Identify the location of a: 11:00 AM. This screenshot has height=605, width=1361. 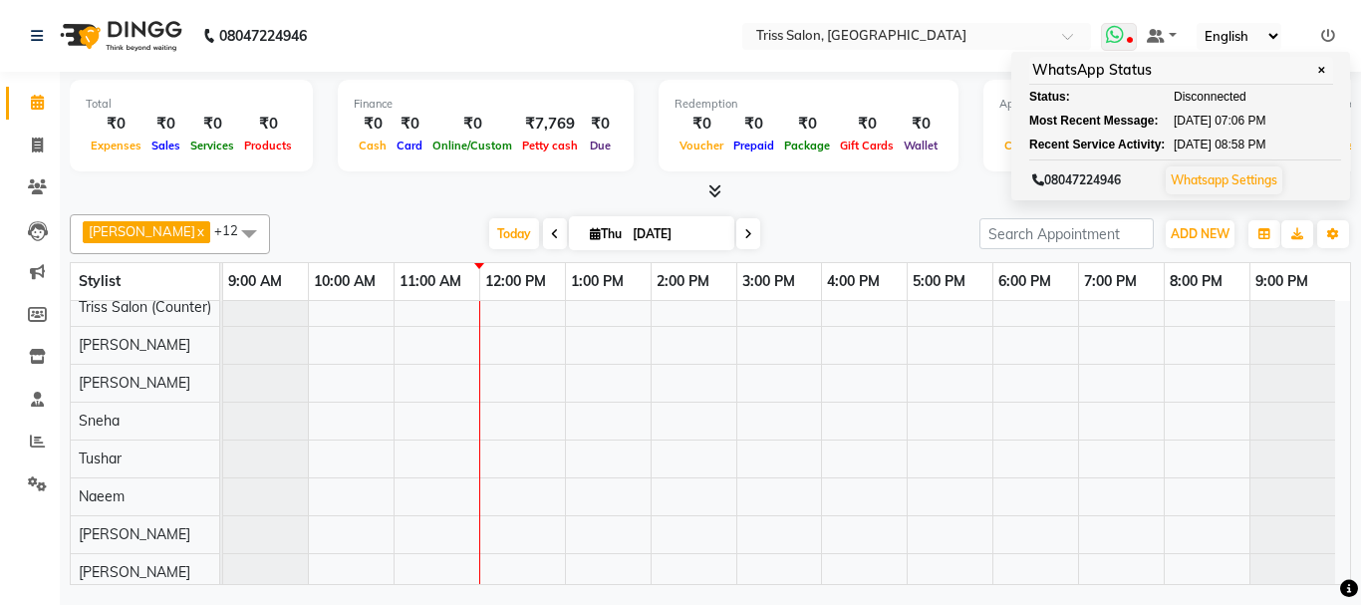
(430, 281).